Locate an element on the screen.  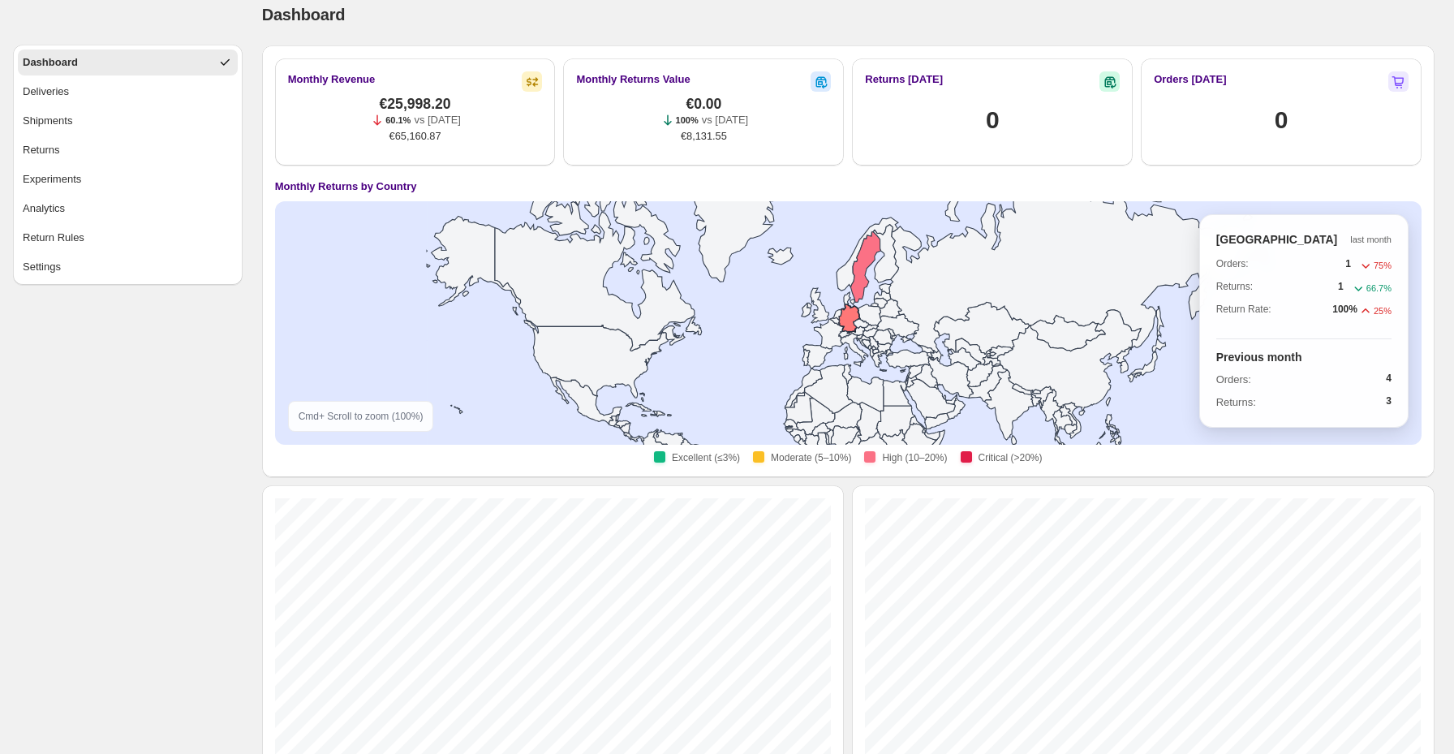
h4: Monthly Returns by Country is located at coordinates (346, 187).